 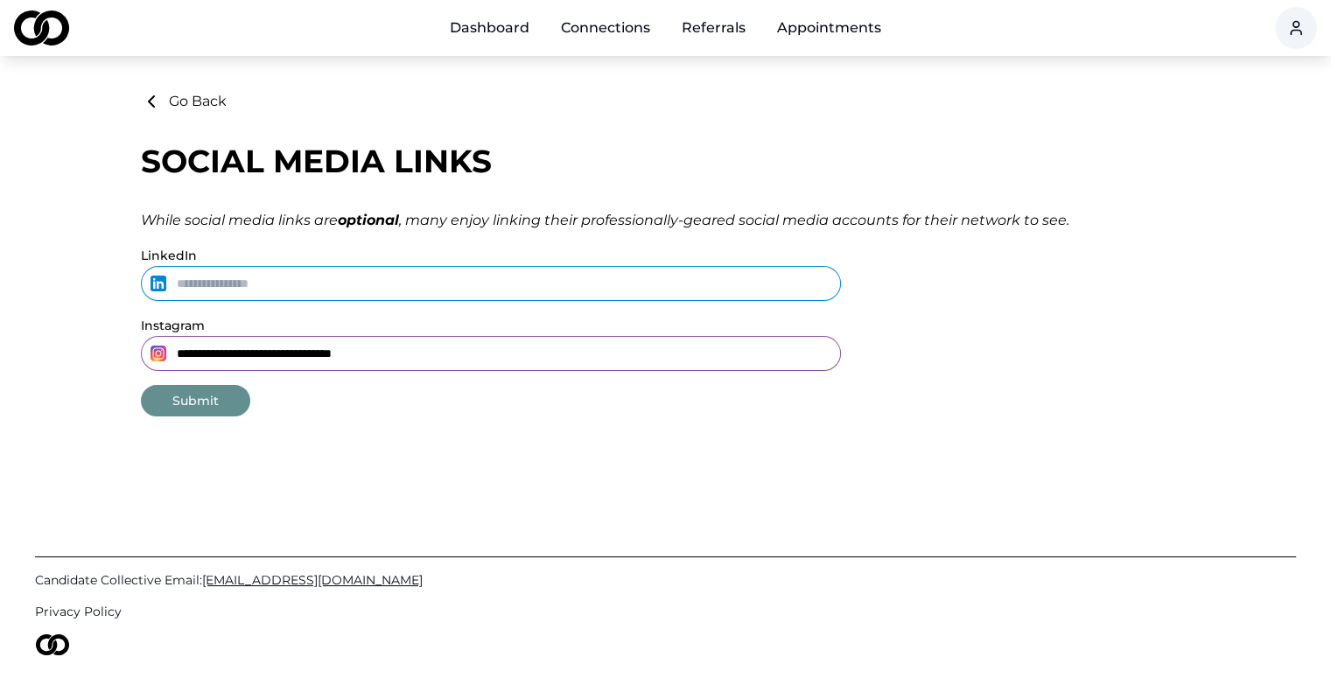 What do you see at coordinates (195, 401) in the screenshot?
I see `button: Submit` at bounding box center [195, 401].